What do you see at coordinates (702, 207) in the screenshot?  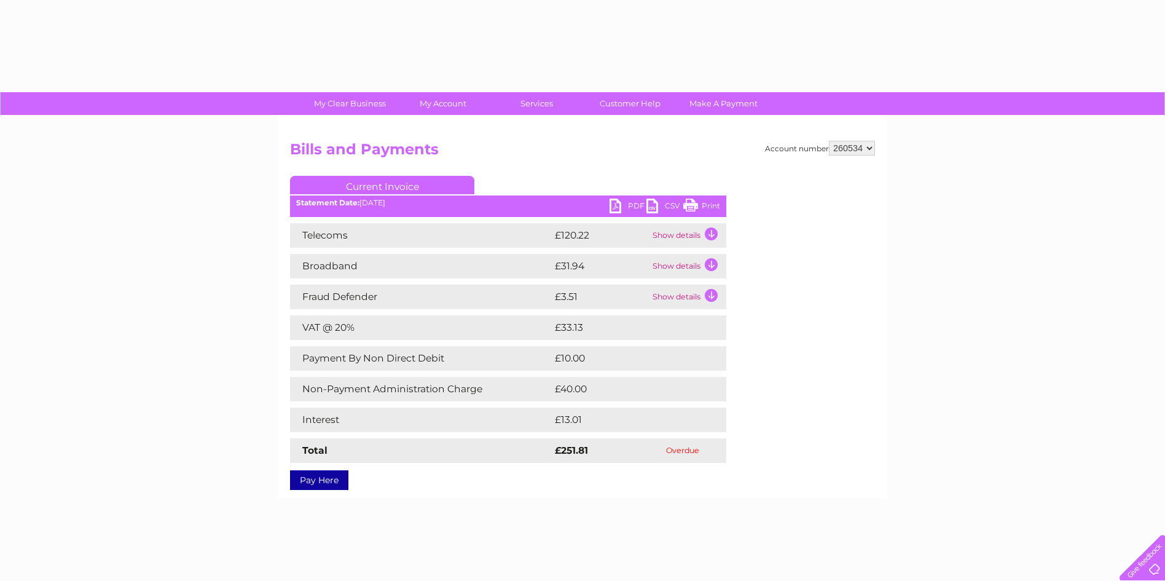 I see `a: Print` at bounding box center [702, 207].